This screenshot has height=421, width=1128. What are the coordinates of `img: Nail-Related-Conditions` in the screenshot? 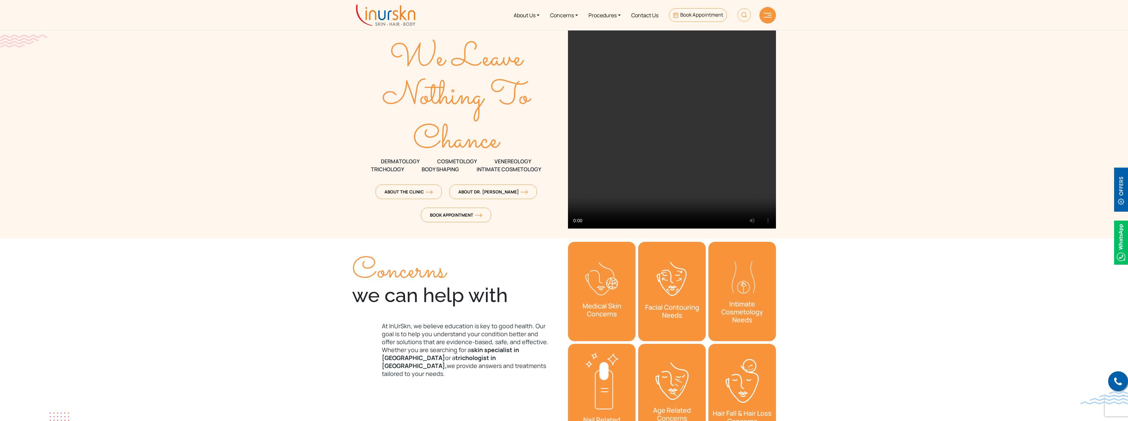 It's located at (602, 381).